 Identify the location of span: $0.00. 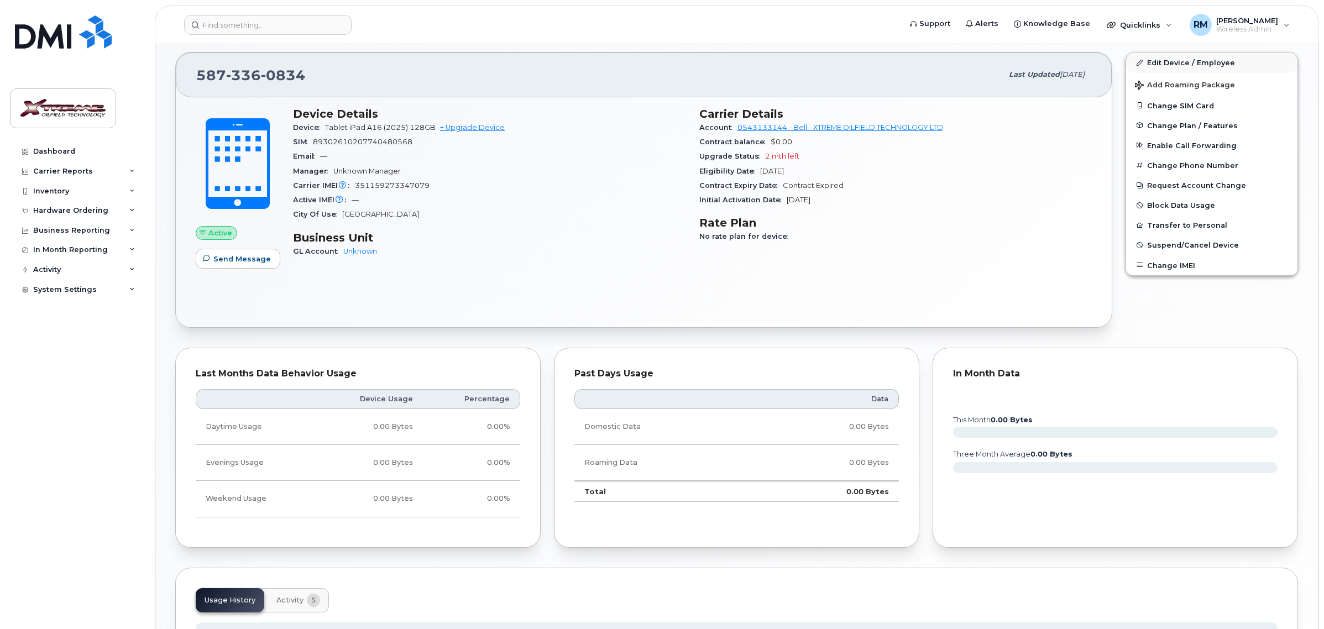
(781, 142).